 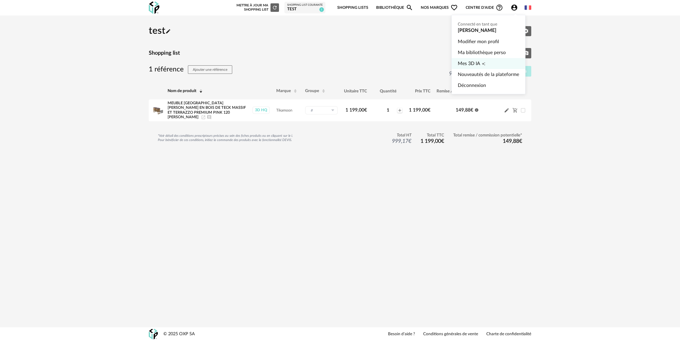 What do you see at coordinates (451, 334) in the screenshot?
I see `a: Conditions générales de vente` at bounding box center [451, 334].